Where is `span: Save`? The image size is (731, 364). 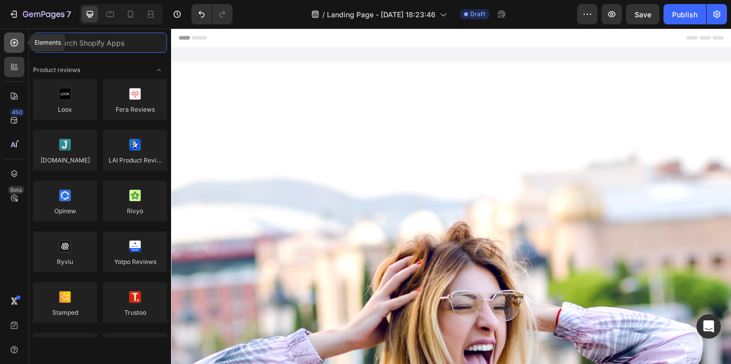
span: Save is located at coordinates (642, 14).